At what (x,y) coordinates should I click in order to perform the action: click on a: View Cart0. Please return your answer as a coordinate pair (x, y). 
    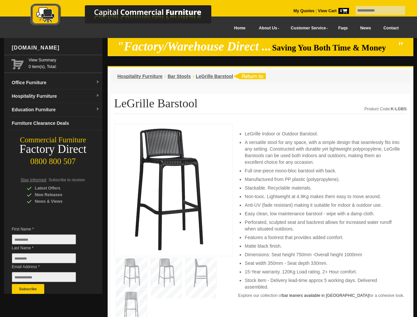
    Looking at the image, I should click on (333, 11).